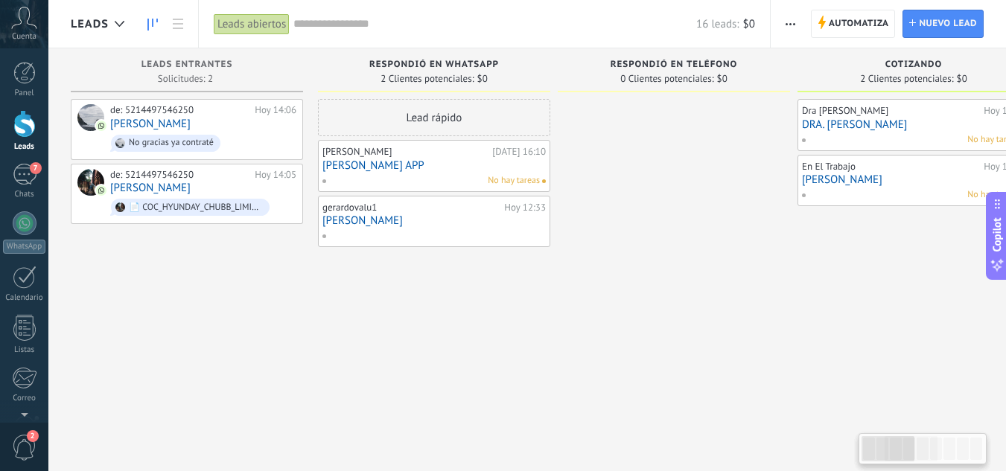  Describe the element at coordinates (948, 24) in the screenshot. I see `span: Nuevo lead` at that location.